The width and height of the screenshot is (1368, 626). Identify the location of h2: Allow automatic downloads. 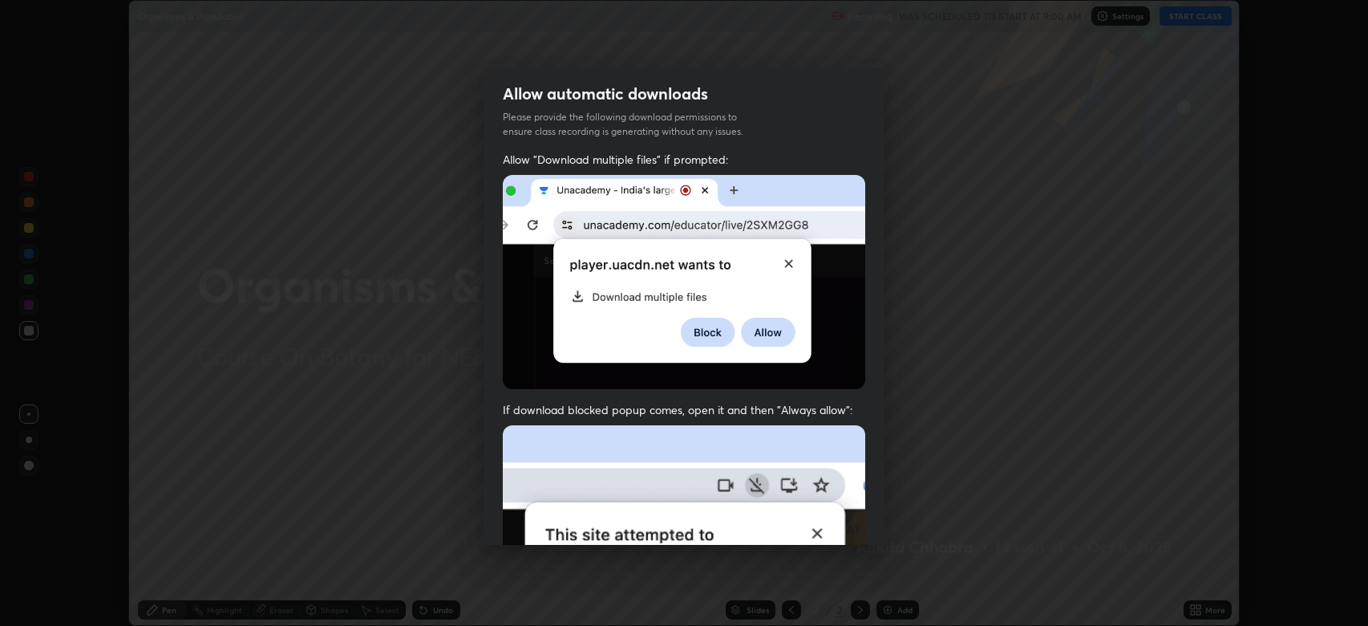
(605, 94).